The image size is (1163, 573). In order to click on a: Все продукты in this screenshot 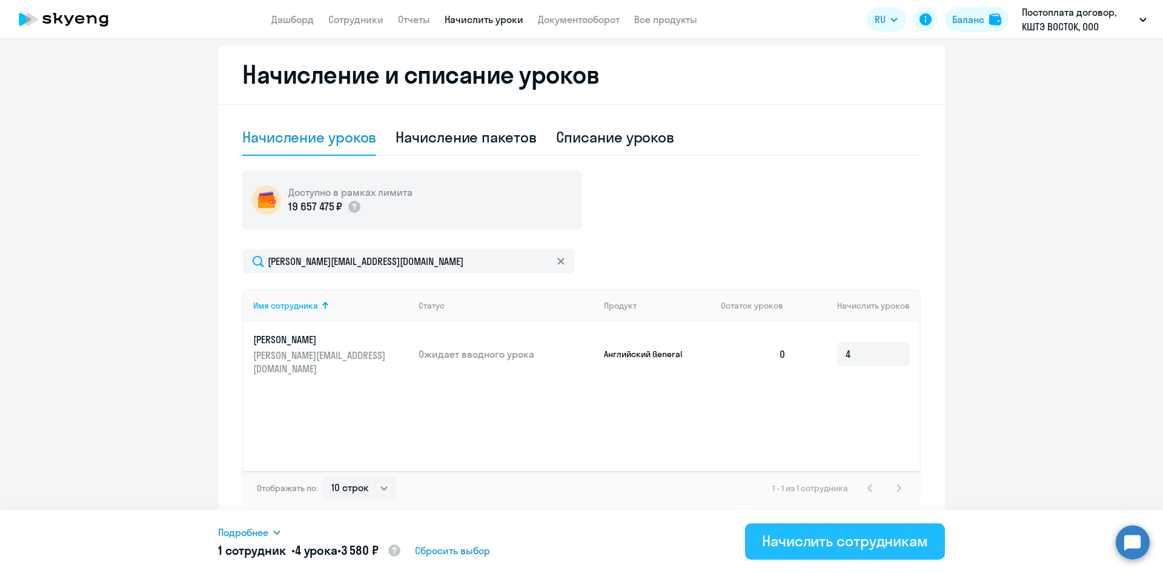, I will do `click(666, 19)`.